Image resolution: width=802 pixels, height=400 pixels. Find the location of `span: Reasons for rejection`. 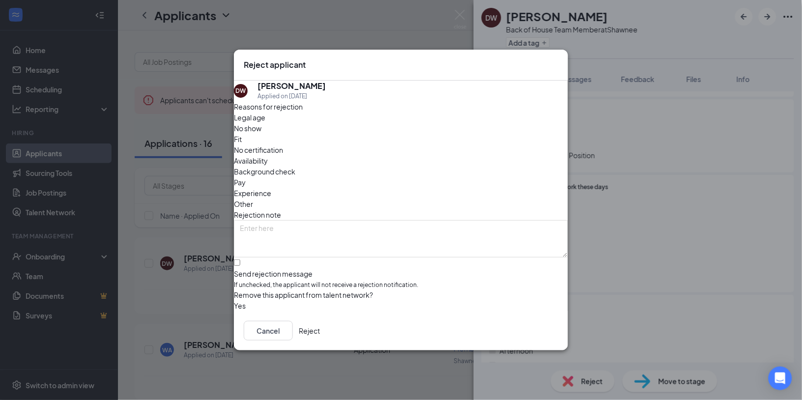

span: Reasons for rejection is located at coordinates (268, 107).